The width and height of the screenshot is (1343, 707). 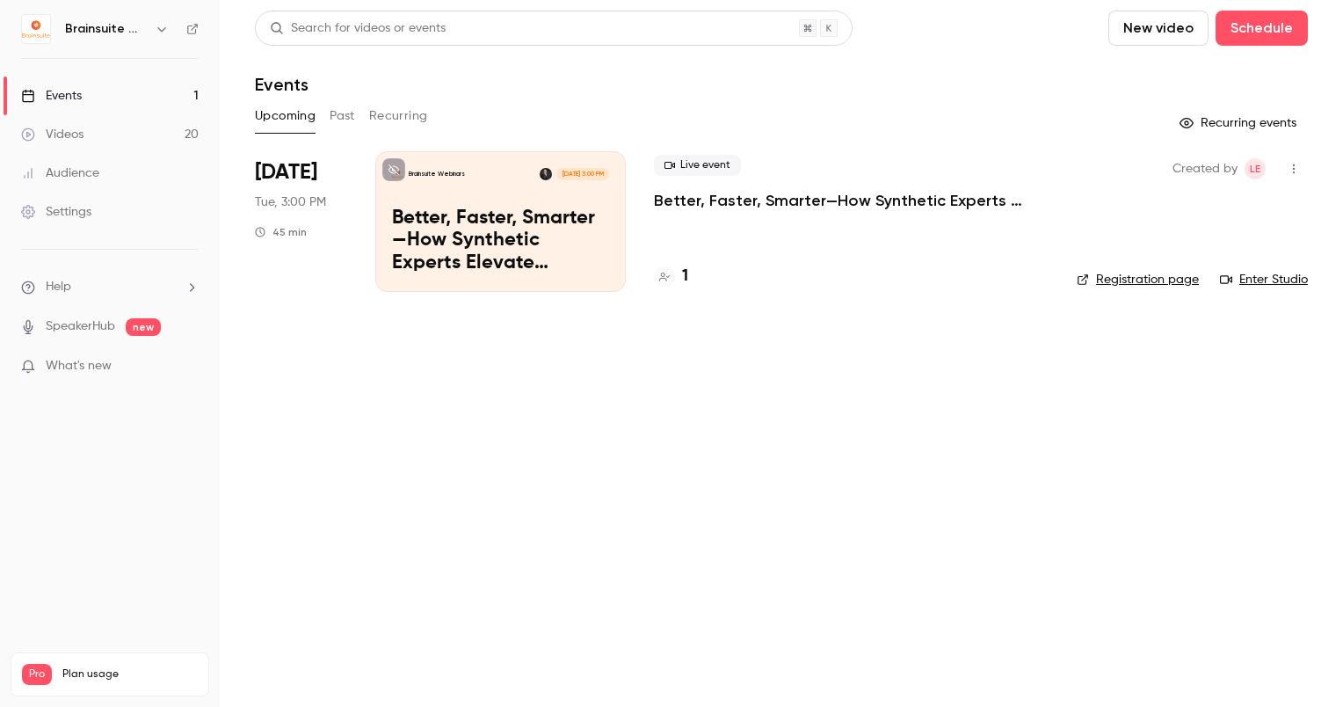 I want to click on img: Dr. Martin Scarabis, so click(x=546, y=174).